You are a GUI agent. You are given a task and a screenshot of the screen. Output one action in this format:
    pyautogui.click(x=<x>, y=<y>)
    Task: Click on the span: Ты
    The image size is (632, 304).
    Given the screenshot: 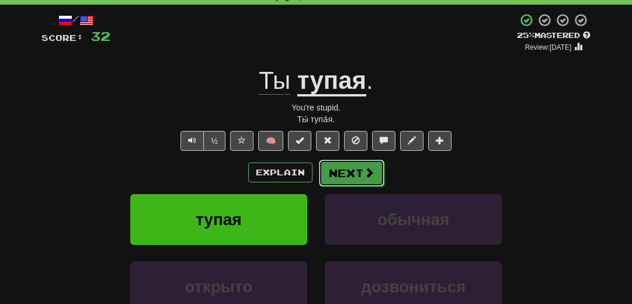 What is the action you would take?
    pyautogui.click(x=274, y=81)
    